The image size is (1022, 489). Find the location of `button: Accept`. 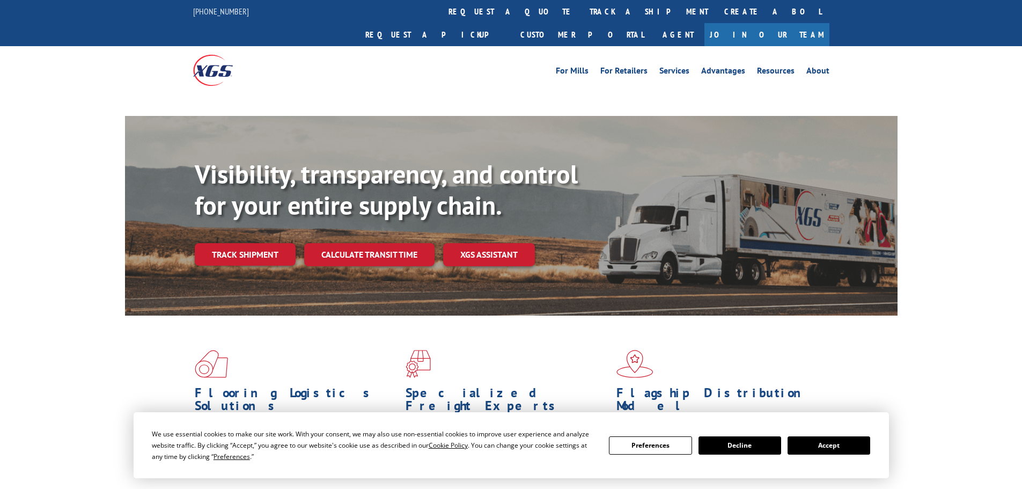

button: Accept is located at coordinates (829, 445).